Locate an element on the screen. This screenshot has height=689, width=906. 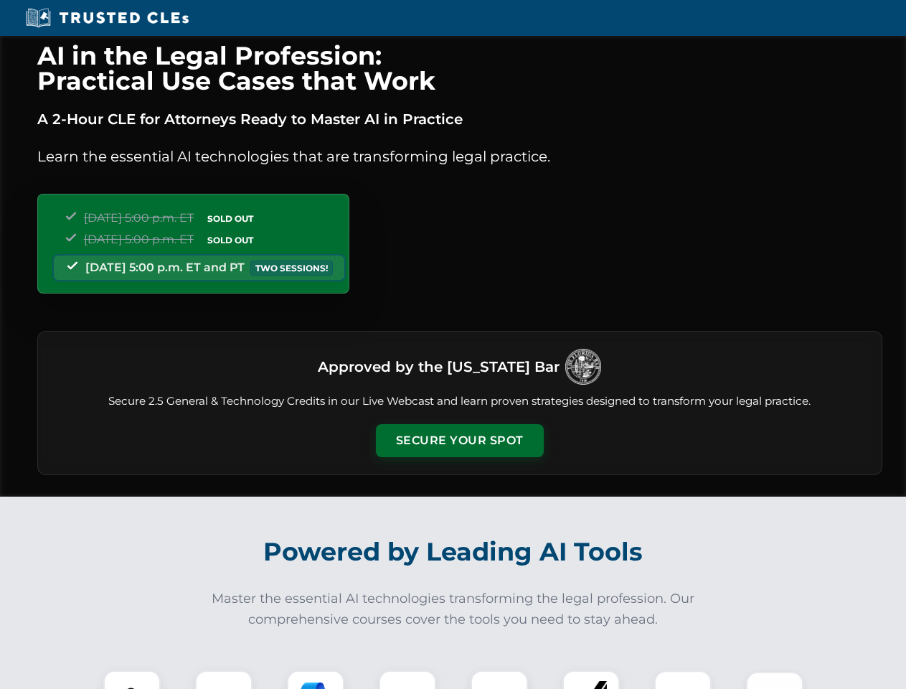
p: A 2-Hour CLE for Attorneys Ready to Master AI in Practice is located at coordinates (460, 119).